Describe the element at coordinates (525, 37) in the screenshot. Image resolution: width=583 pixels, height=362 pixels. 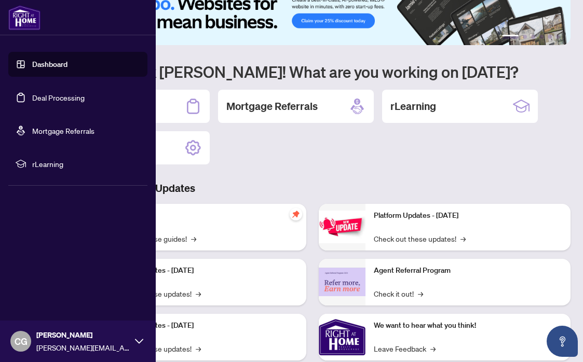
I see `button: 2` at that location.